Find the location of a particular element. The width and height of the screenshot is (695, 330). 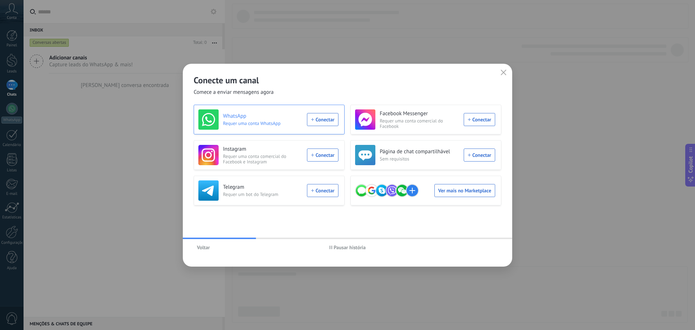

span: Pausar história is located at coordinates (350, 247).